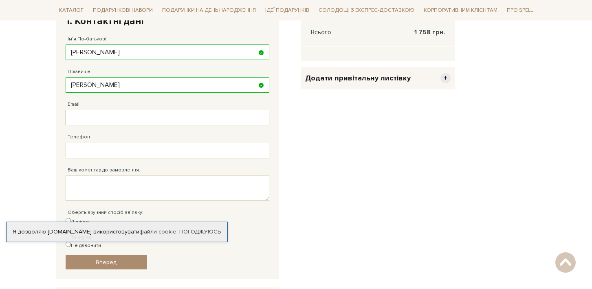 This screenshot has height=289, width=592. I want to click on label: Прізвище, so click(79, 72).